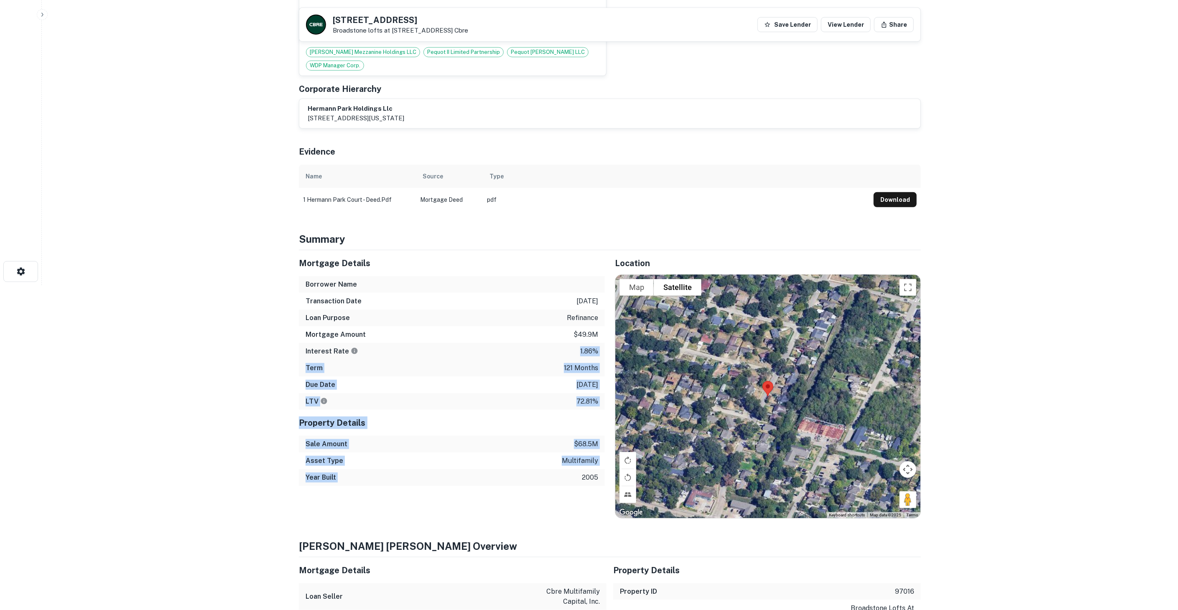 The width and height of the screenshot is (1178, 610). Describe the element at coordinates (580, 461) in the screenshot. I see `p: multifamily` at that location.